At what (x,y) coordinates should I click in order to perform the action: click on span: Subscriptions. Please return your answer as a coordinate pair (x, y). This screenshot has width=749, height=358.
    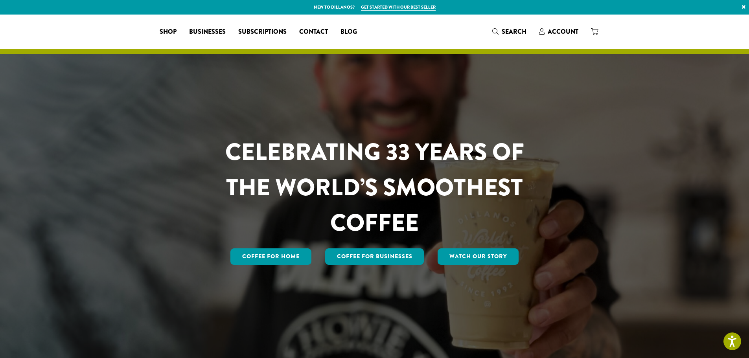
    Looking at the image, I should click on (262, 32).